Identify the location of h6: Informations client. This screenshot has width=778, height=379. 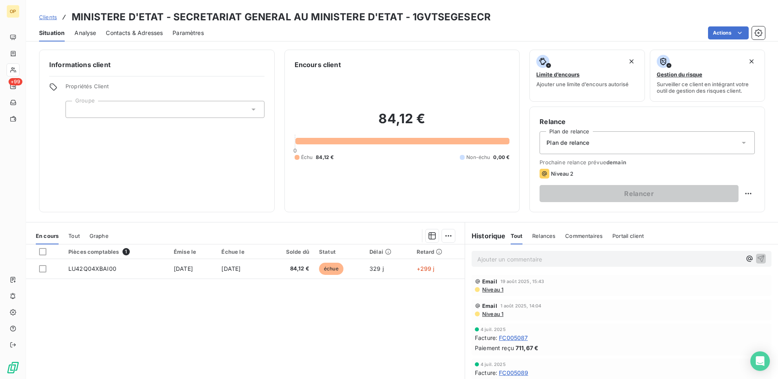
(157, 65).